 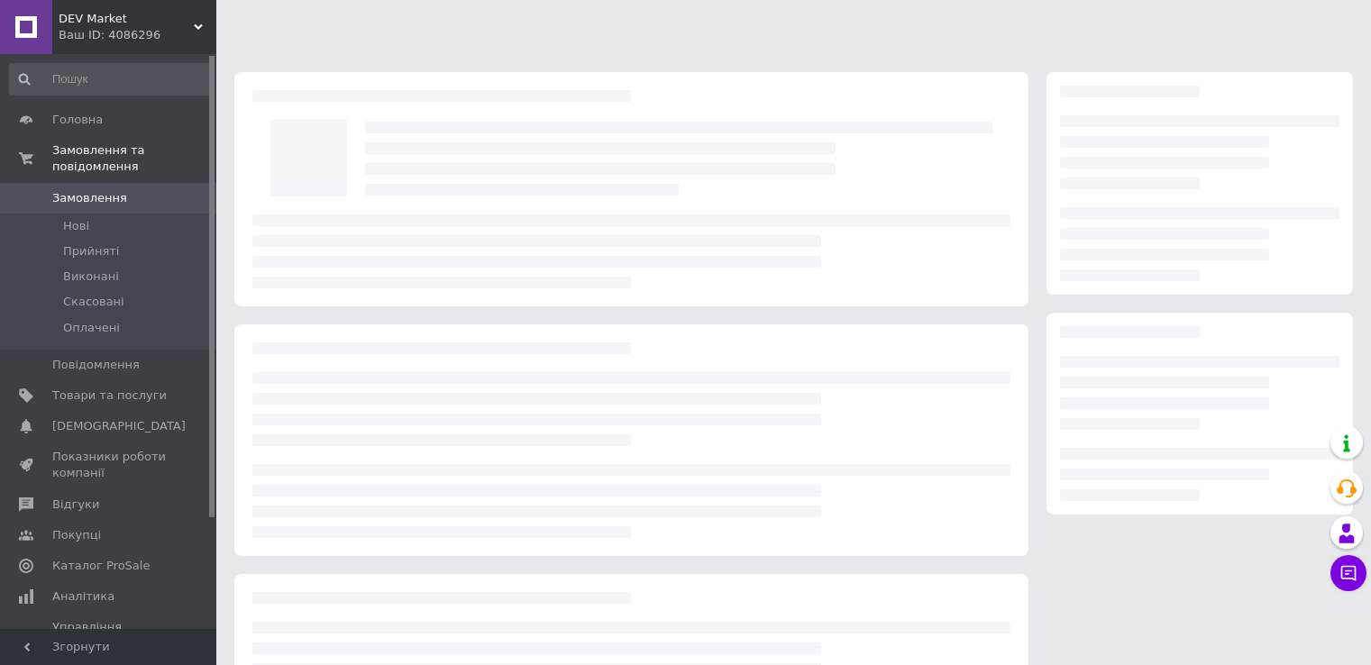 I want to click on span: Оплачені, so click(x=91, y=328).